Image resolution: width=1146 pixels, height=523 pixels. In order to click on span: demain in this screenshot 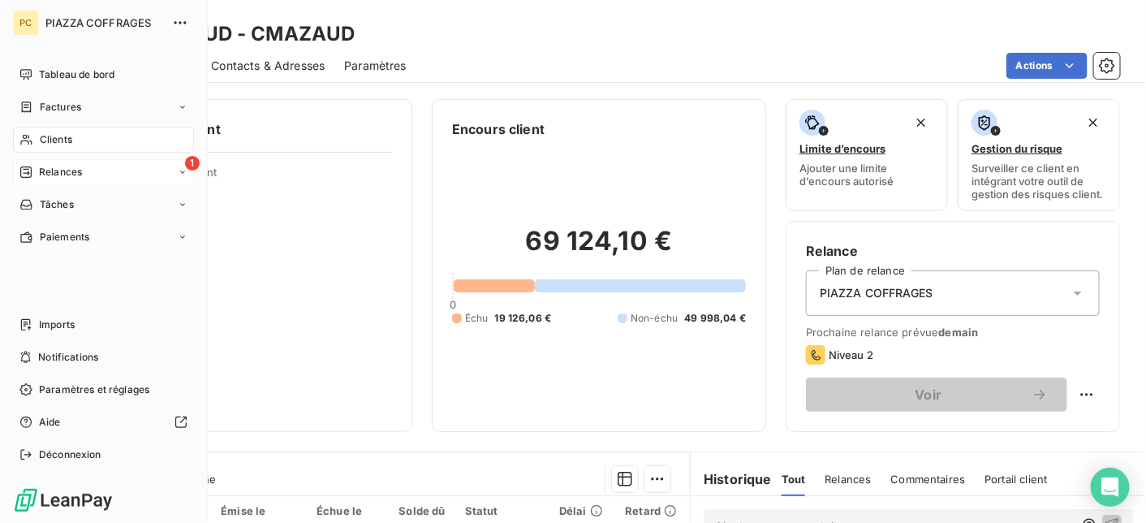, I will do `click(959, 332)`.